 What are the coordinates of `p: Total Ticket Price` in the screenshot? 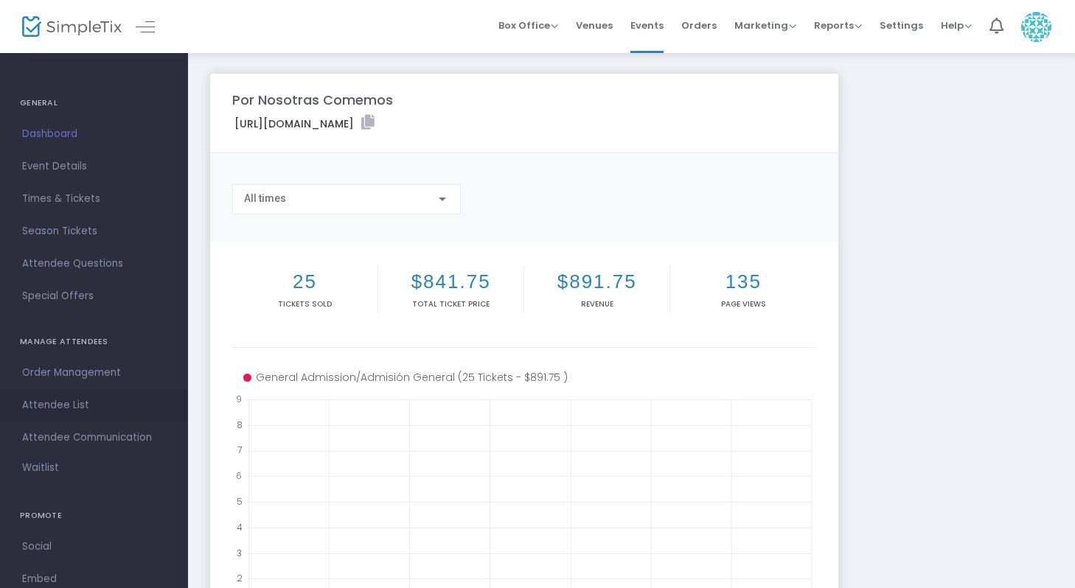 It's located at (450, 304).